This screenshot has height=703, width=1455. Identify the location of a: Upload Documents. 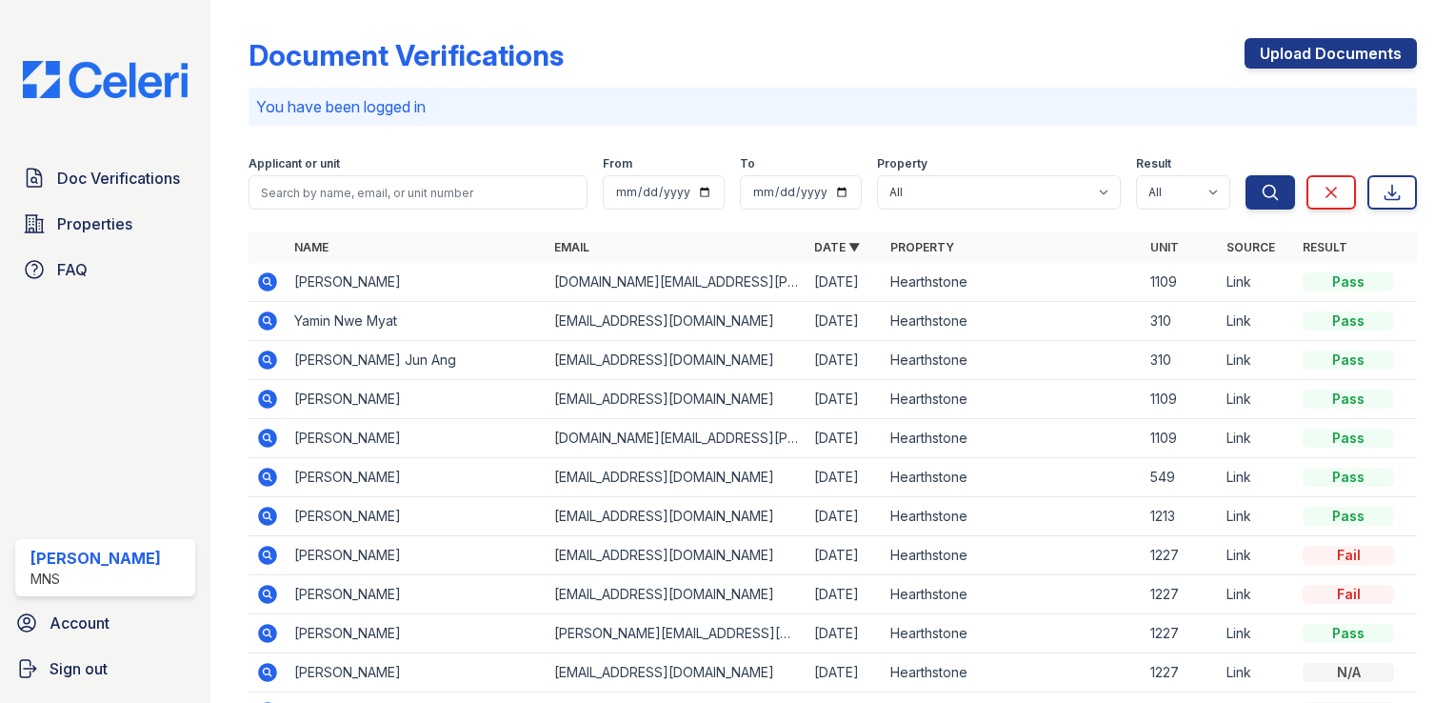
(1331, 53).